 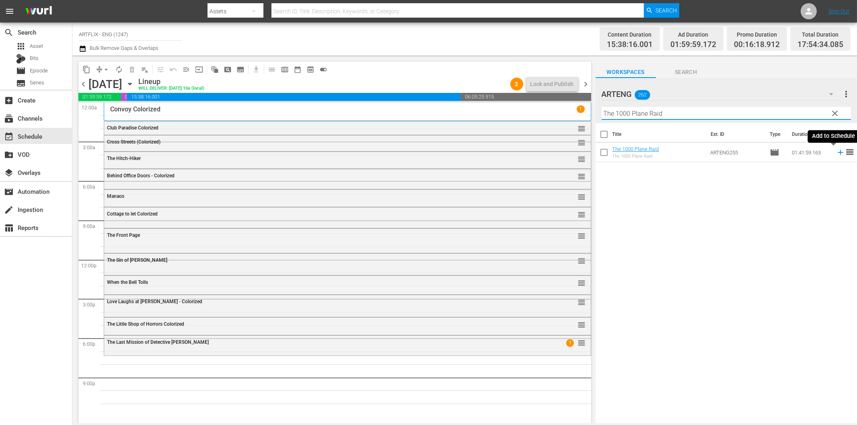 What do you see at coordinates (134, 142) in the screenshot?
I see `span: Cross Streets (Colorized)` at bounding box center [134, 142].